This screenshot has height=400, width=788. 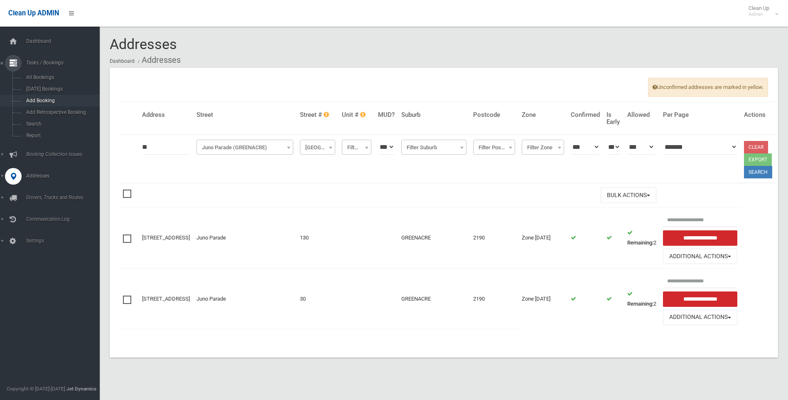 What do you see at coordinates (158, 60) in the screenshot?
I see `li: Addresses` at bounding box center [158, 60].